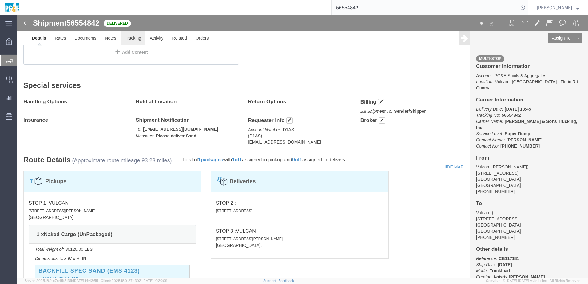  Describe the element at coordinates (134, 281) in the screenshot. I see `span: Client: 2025.18.0-27d3021` at that location.